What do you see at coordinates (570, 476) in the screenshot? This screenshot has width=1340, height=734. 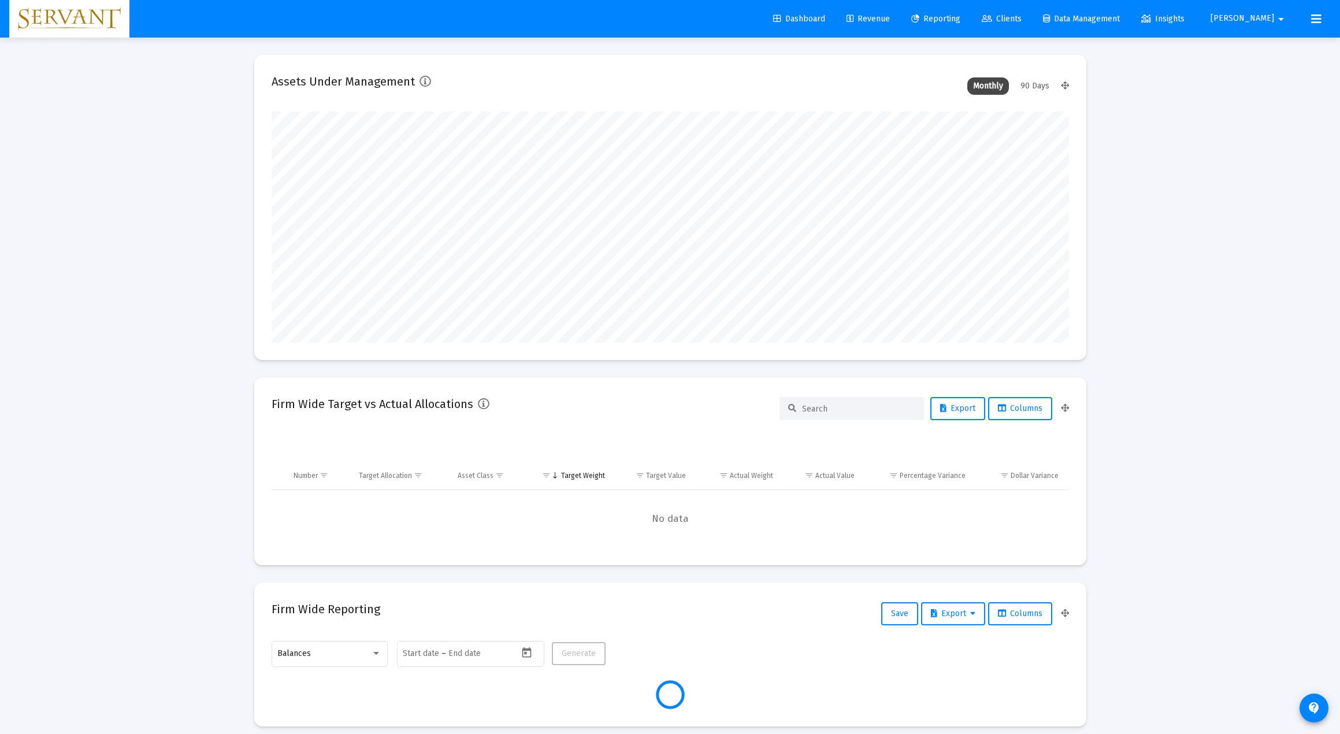 I see `td: Column Target Weight` at bounding box center [570, 476].